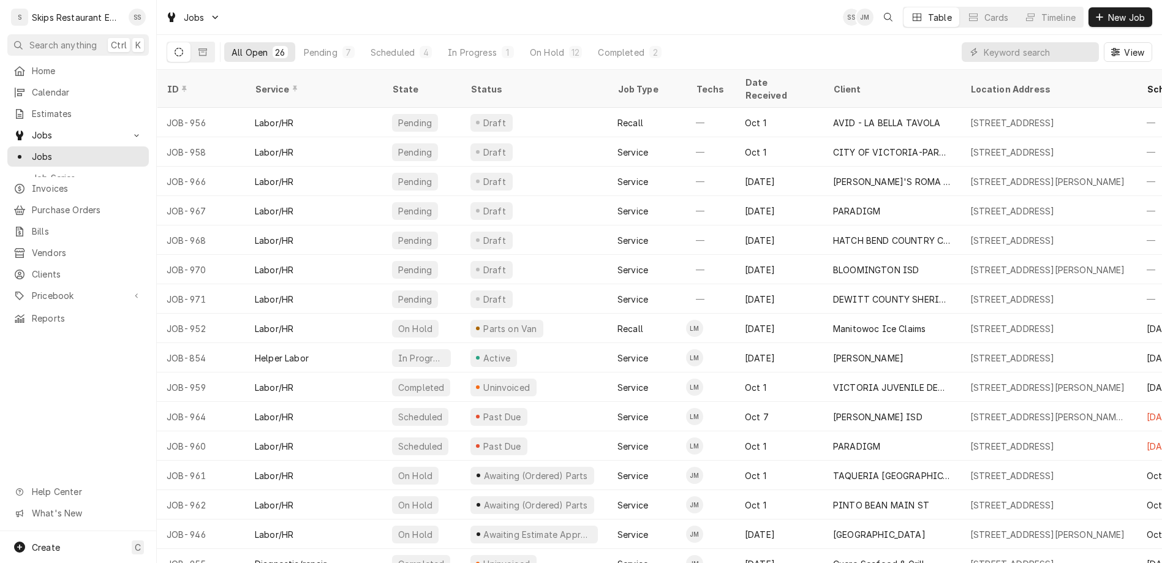 The width and height of the screenshot is (1162, 563). Describe the element at coordinates (201, 181) in the screenshot. I see `div: JOB-966` at that location.